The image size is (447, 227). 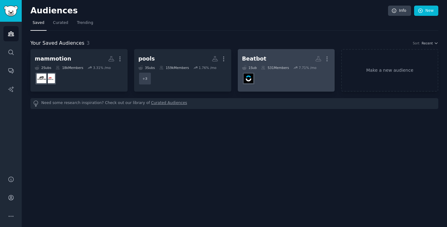 I want to click on button: Recent, so click(x=430, y=43).